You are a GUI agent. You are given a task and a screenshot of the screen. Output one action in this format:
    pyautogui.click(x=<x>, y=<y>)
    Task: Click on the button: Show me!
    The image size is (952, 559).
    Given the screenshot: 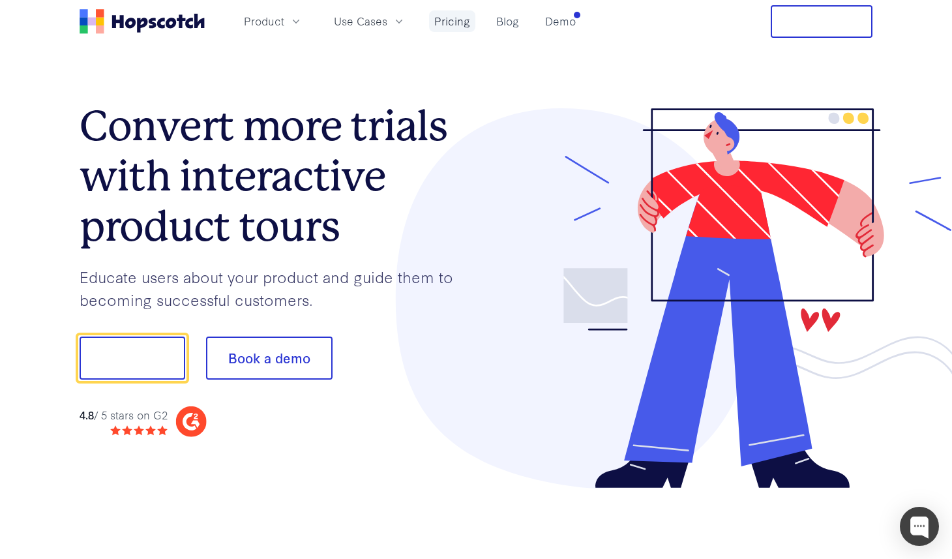 What is the action you would take?
    pyautogui.click(x=132, y=358)
    